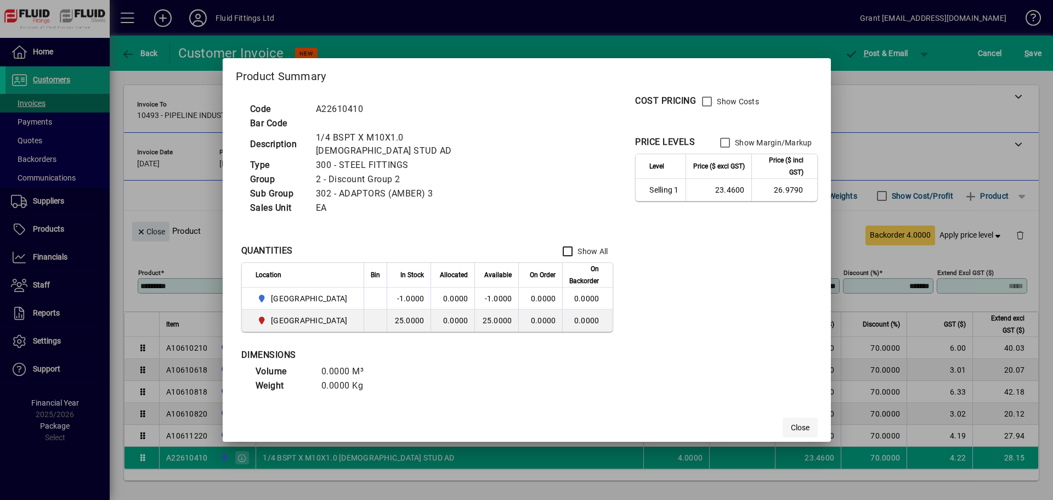 The width and height of the screenshot is (1053, 500). Describe the element at coordinates (800, 427) in the screenshot. I see `button: Close` at that location.